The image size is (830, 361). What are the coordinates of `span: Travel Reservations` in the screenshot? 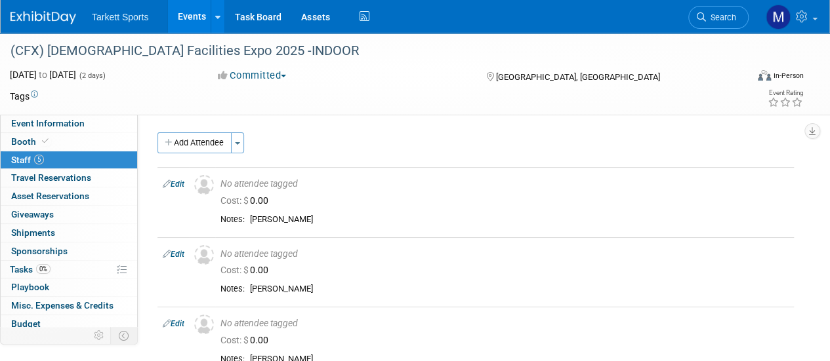 It's located at (51, 178).